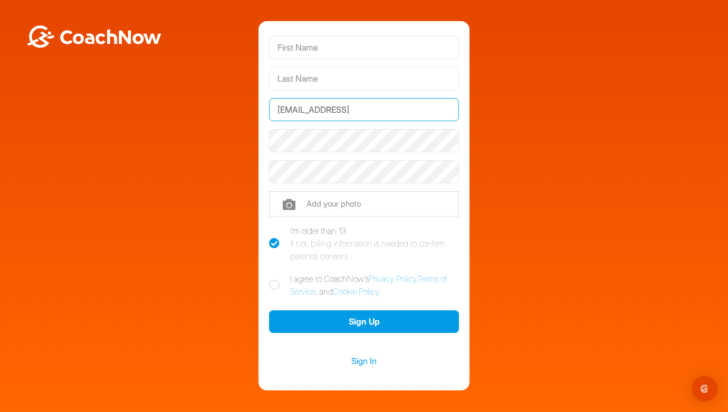 Image resolution: width=728 pixels, height=412 pixels. Describe the element at coordinates (364, 47) in the screenshot. I see `input: First Name` at that location.